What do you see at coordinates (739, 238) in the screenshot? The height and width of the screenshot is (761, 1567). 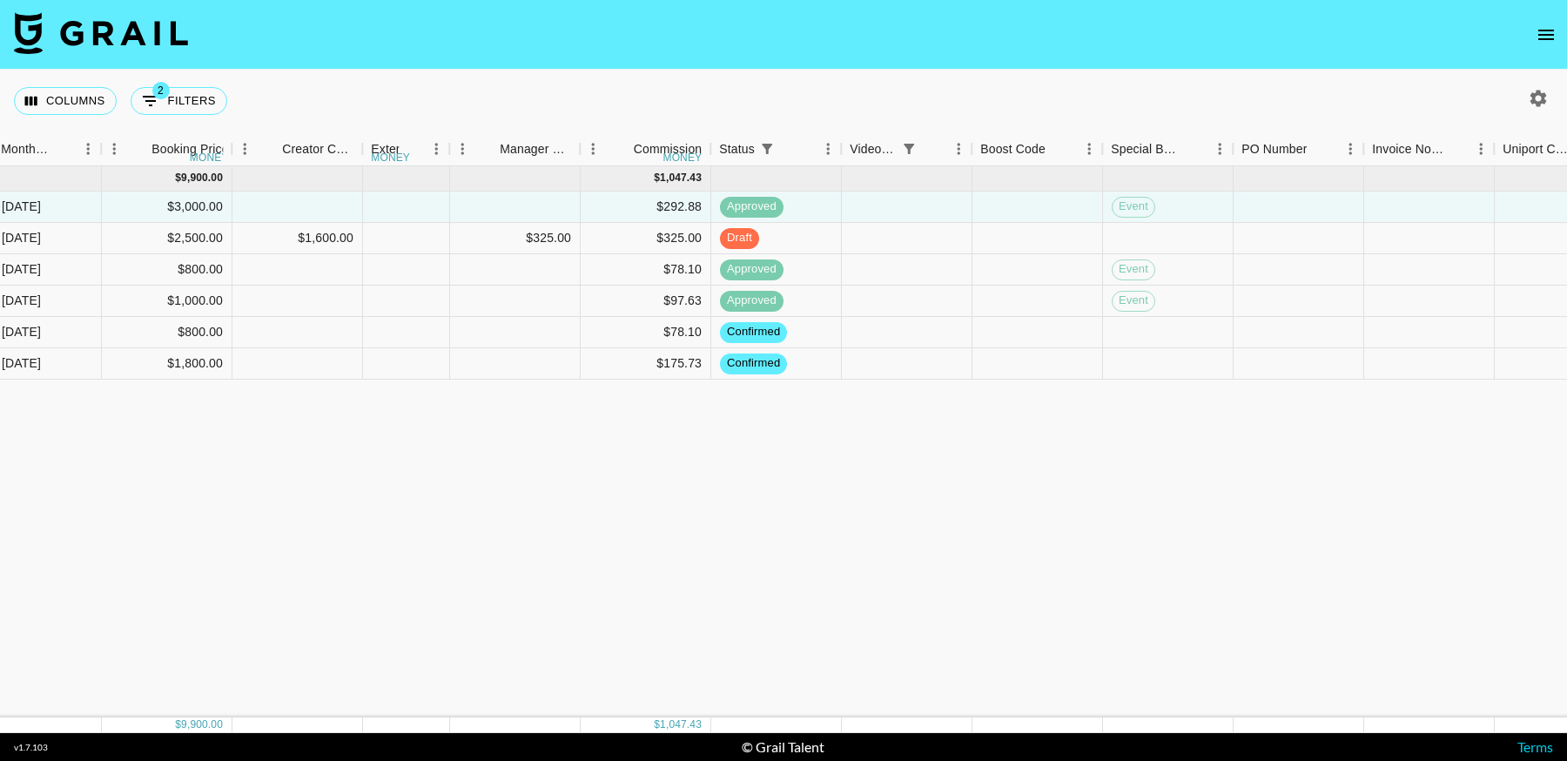 I see `span: draft` at bounding box center [739, 238].